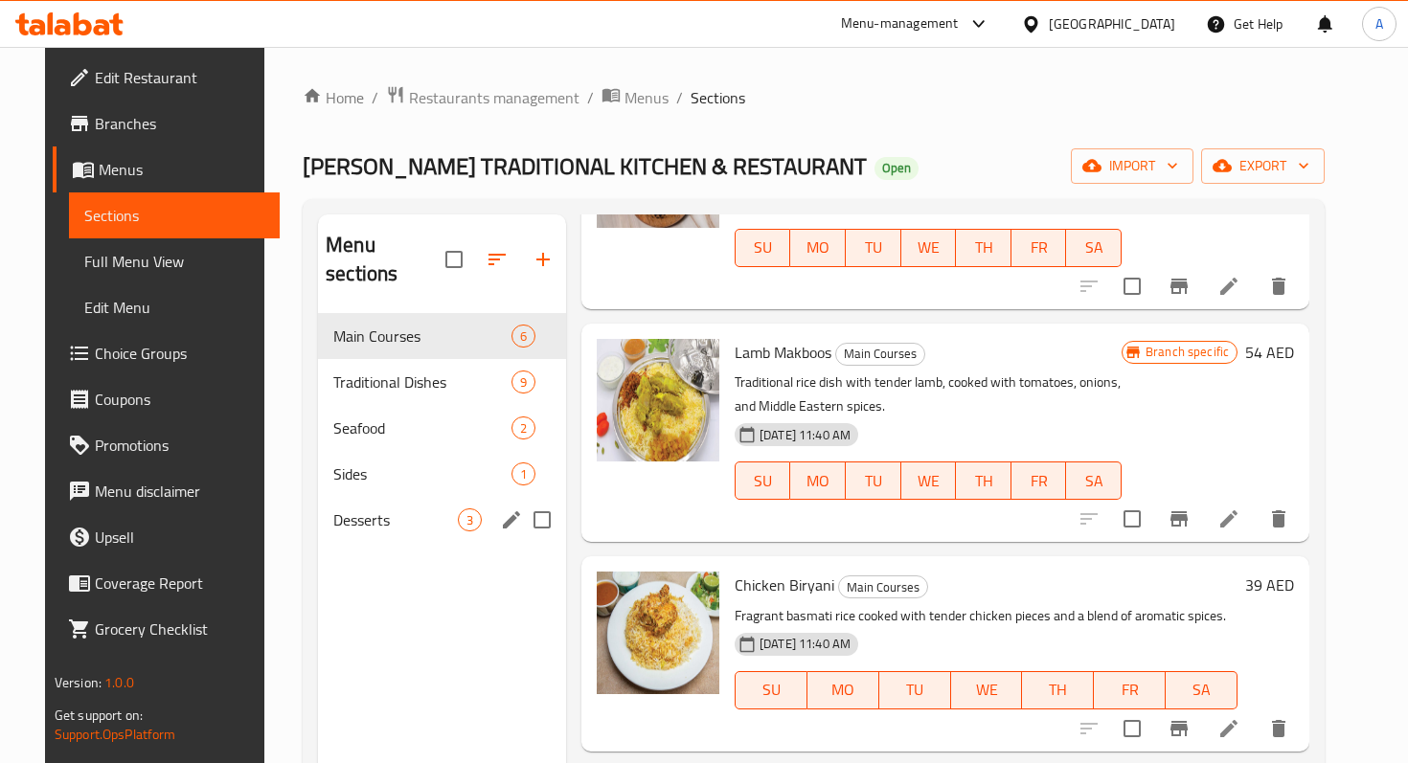 Image resolution: width=1408 pixels, height=763 pixels. What do you see at coordinates (523, 474) in the screenshot?
I see `span: 1` at bounding box center [523, 474].